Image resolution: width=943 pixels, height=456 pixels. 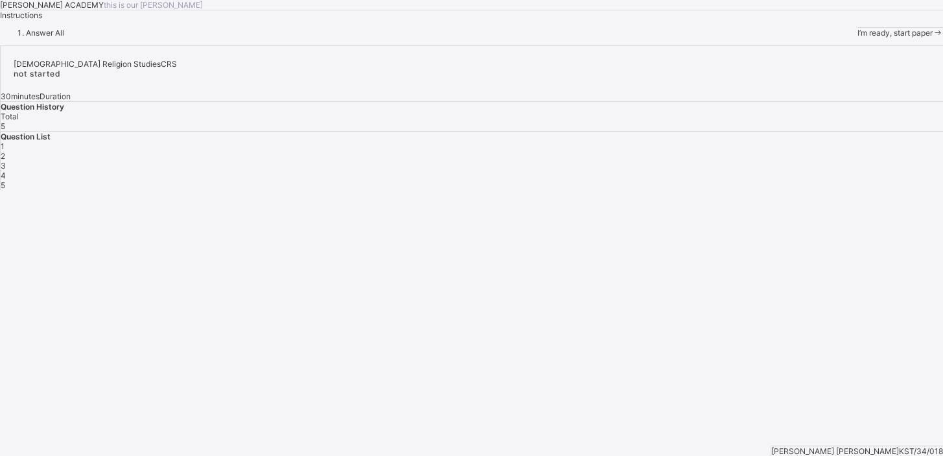 What do you see at coordinates (32, 106) in the screenshot?
I see `span: Question History` at bounding box center [32, 106].